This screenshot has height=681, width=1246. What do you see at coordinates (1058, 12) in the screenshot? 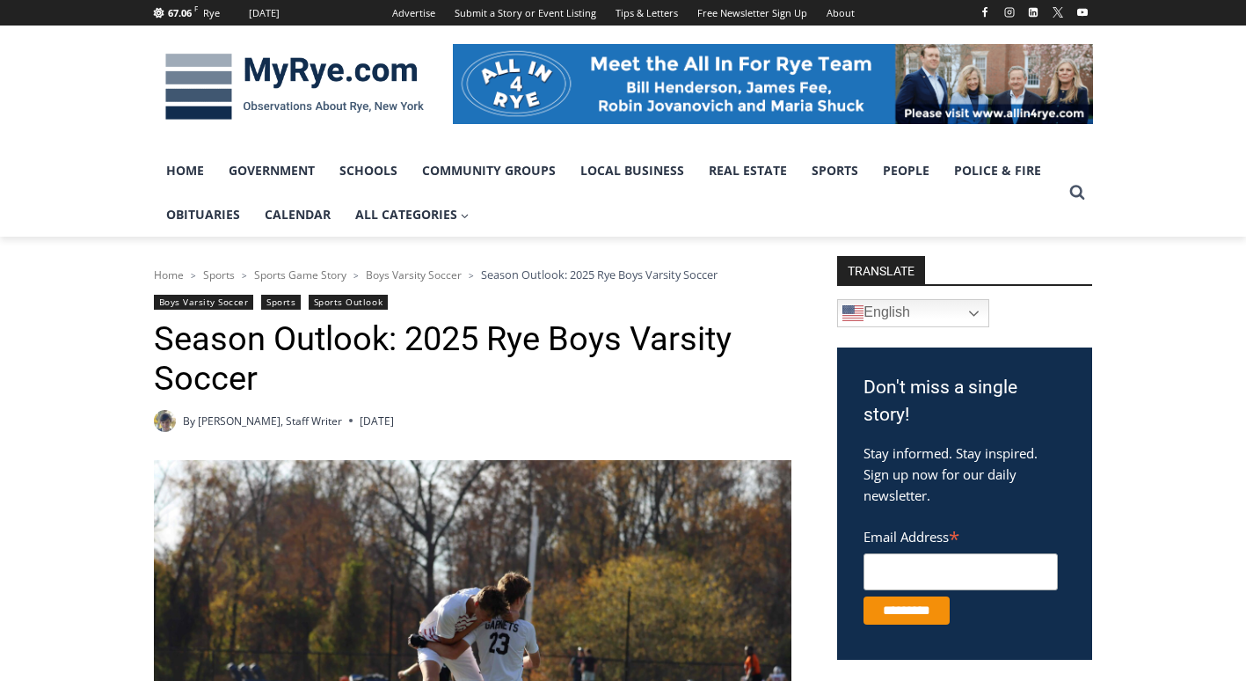
I see `a: X` at bounding box center [1058, 12].